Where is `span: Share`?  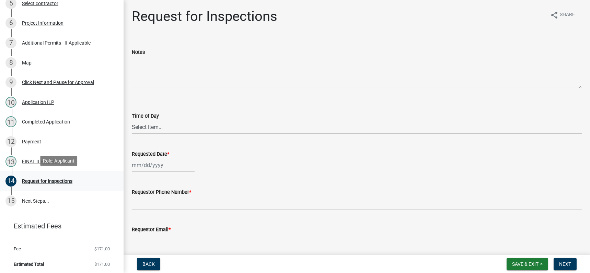 span: Share is located at coordinates (568, 15).